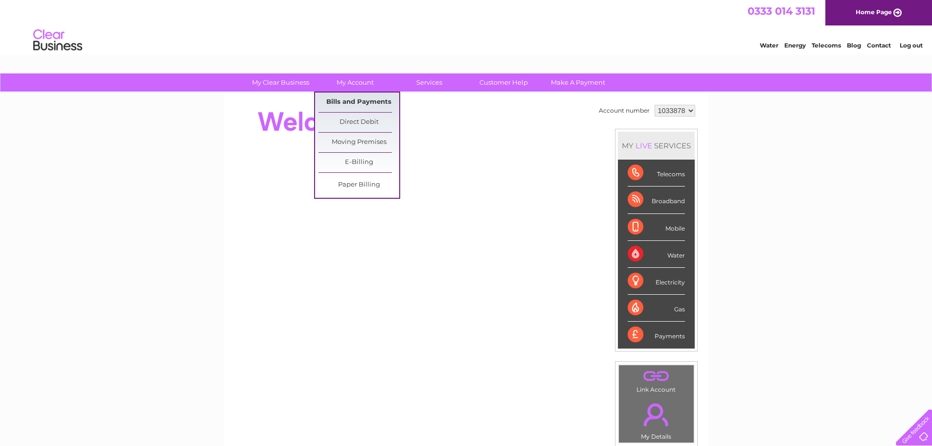 The height and width of the screenshot is (446, 932). I want to click on a: Energy, so click(795, 45).